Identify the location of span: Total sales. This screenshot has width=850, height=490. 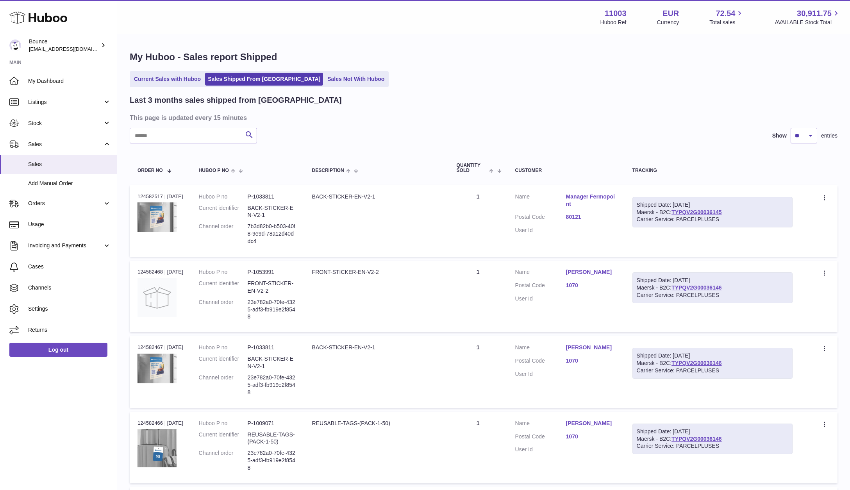
(727, 22).